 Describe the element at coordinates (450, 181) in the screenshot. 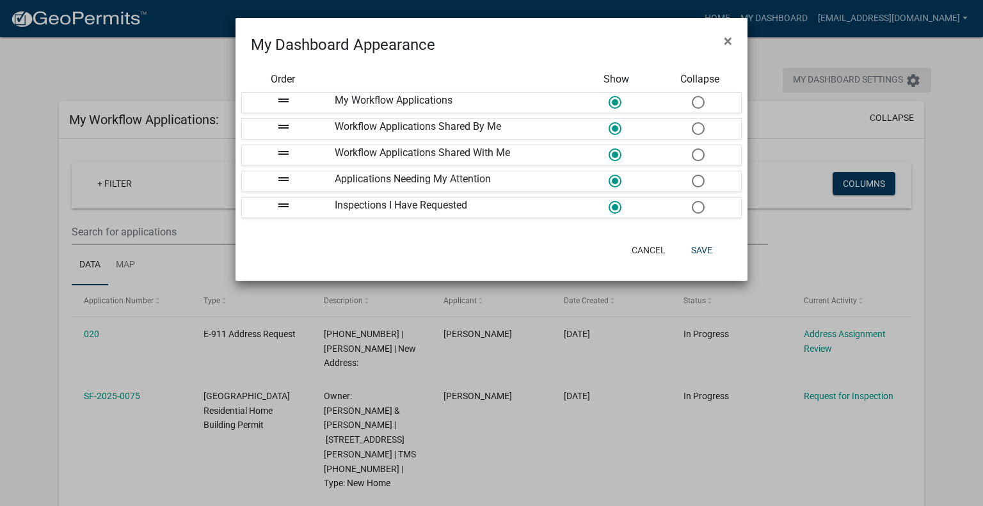

I see `div: Applications Needing My Attention` at that location.